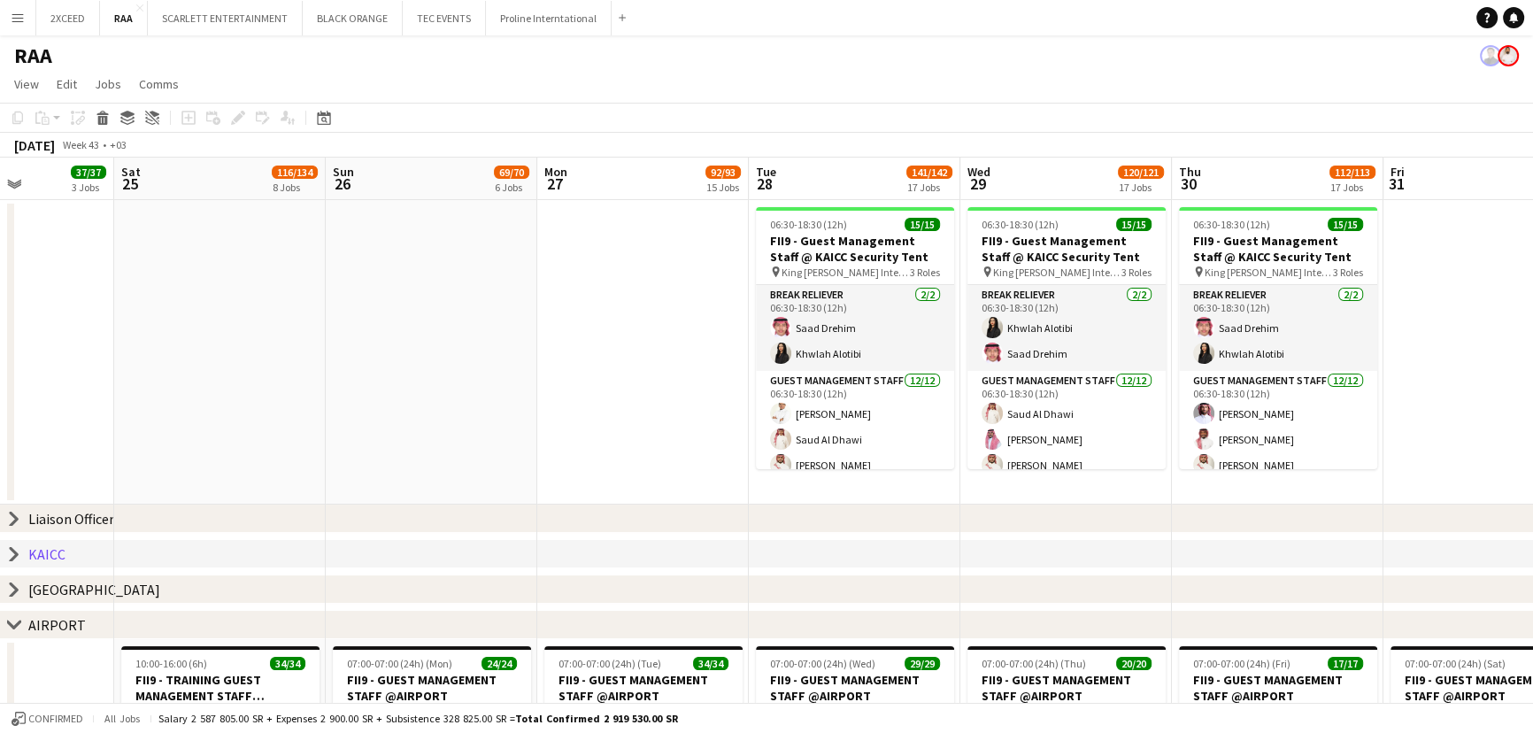  Describe the element at coordinates (66, 84) in the screenshot. I see `span: Edit` at that location.